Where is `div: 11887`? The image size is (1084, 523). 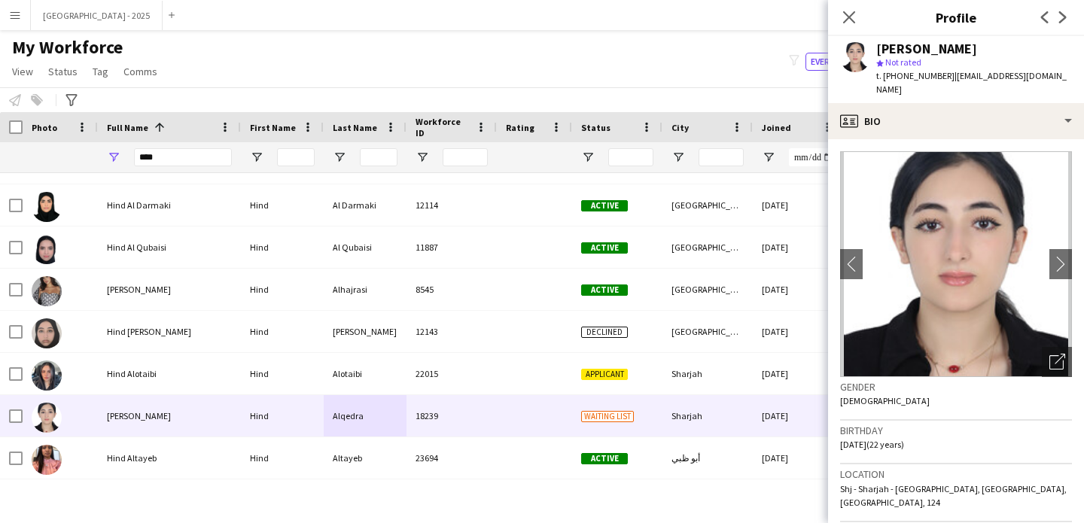 div: 11887 is located at coordinates (452, 247).